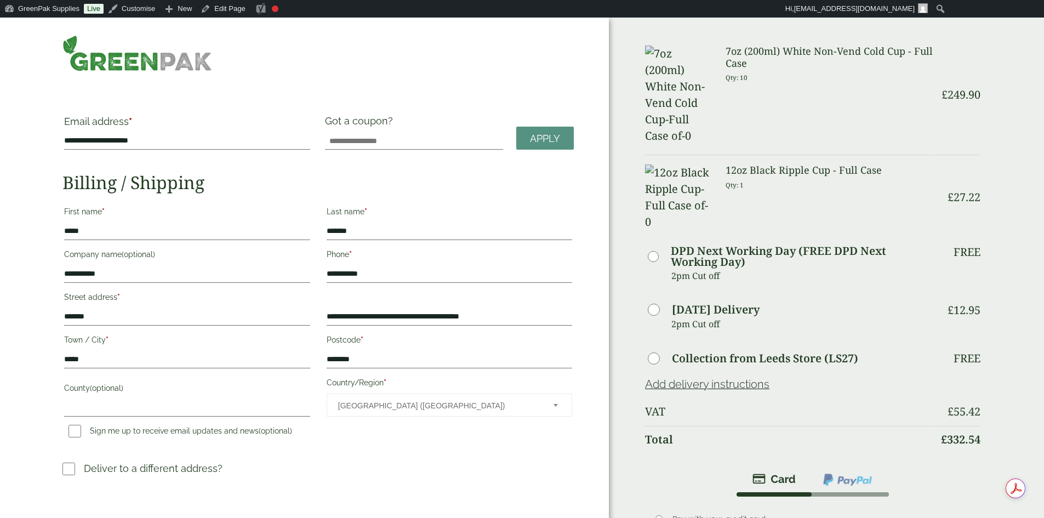 The height and width of the screenshot is (518, 1044). What do you see at coordinates (449, 256) in the screenshot?
I see `label: Phone` at bounding box center [449, 256].